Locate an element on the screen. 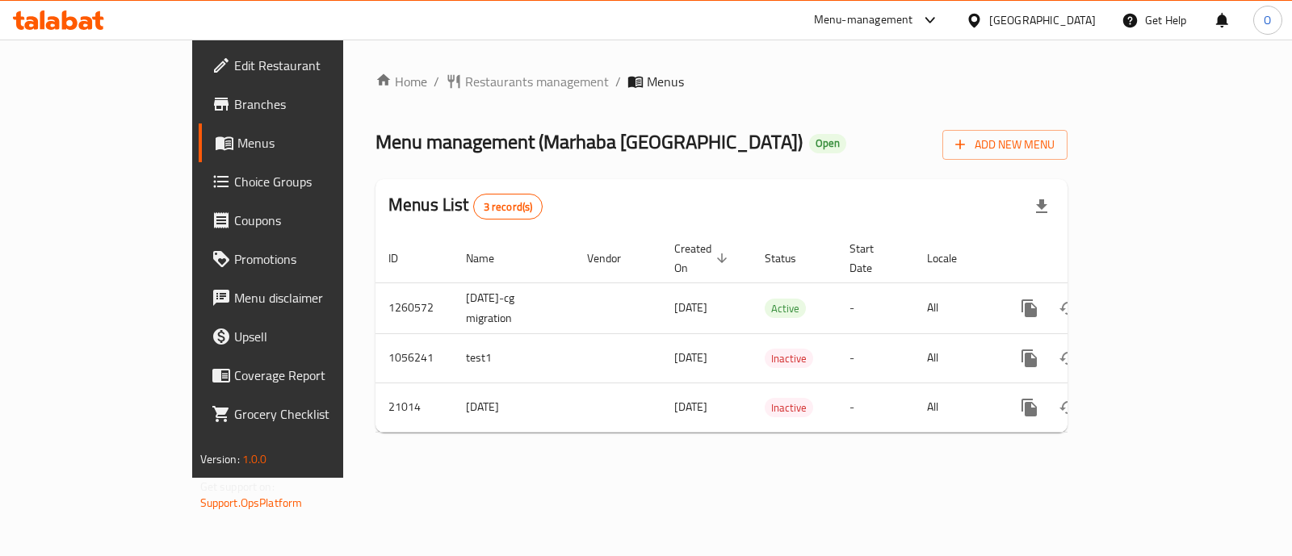  span: ID is located at coordinates (404, 258).